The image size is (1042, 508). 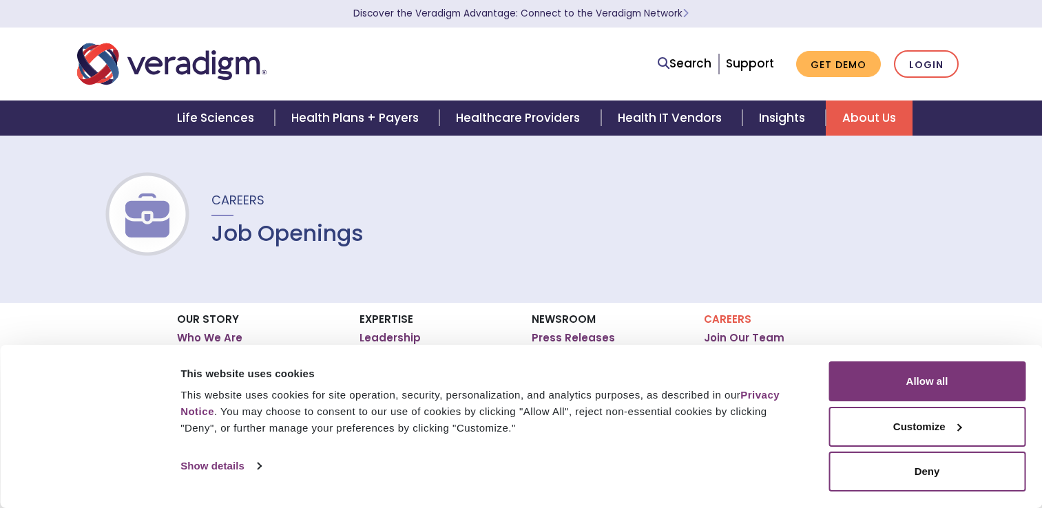 What do you see at coordinates (357, 118) in the screenshot?
I see `a: Health Plans + Payers` at bounding box center [357, 118].